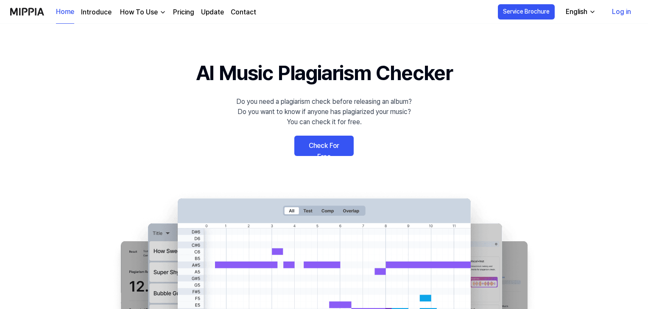 This screenshot has width=648, height=309. I want to click on a: Contact, so click(243, 12).